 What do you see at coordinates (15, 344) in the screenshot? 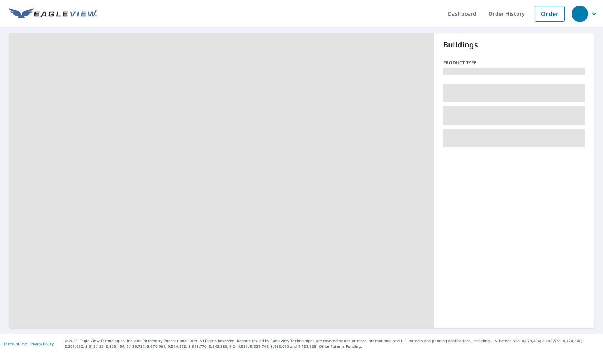
I see `a: Terms of Use` at bounding box center [15, 344].